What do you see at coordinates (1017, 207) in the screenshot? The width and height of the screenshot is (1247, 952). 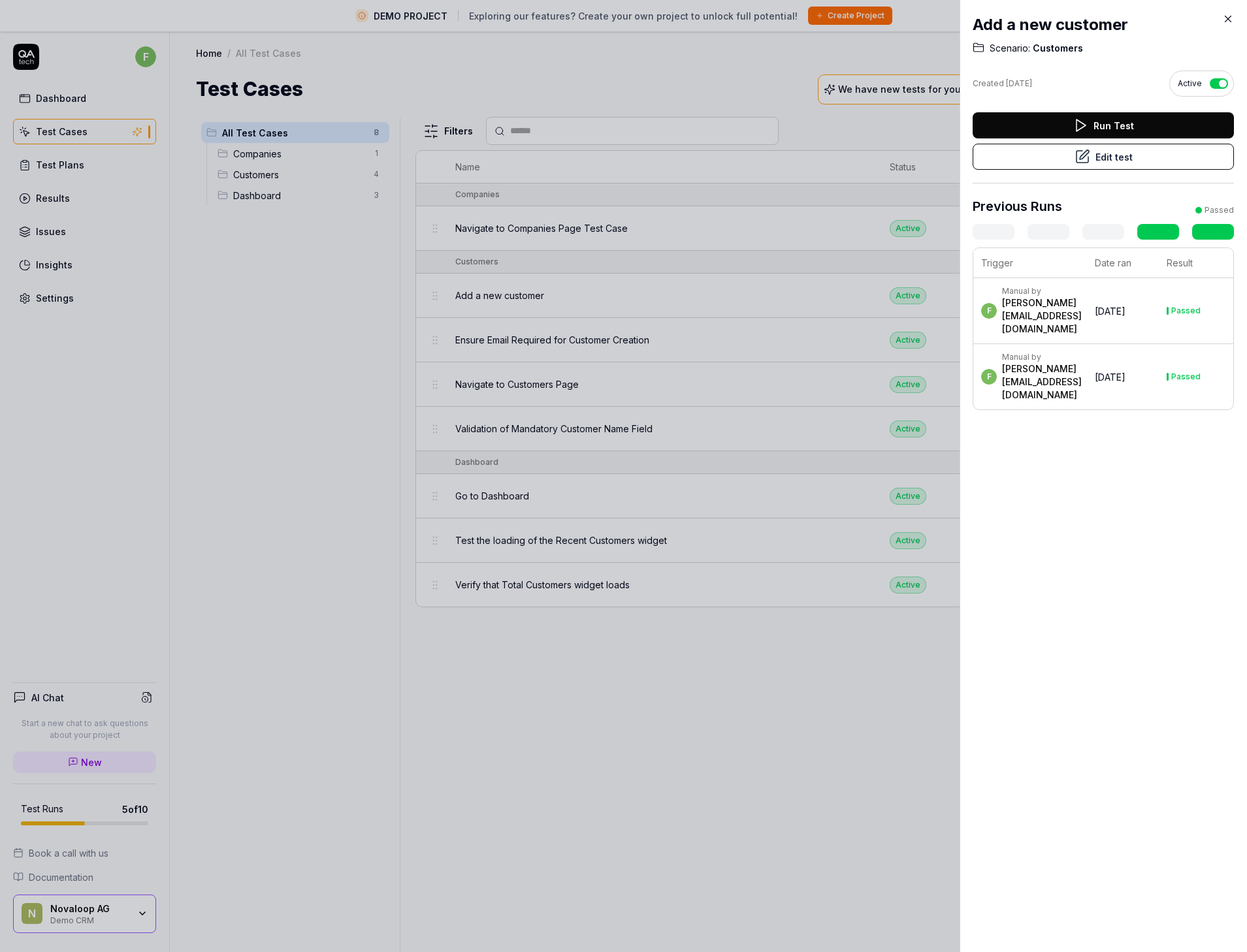 I see `h3: Previous Runs` at bounding box center [1017, 207].